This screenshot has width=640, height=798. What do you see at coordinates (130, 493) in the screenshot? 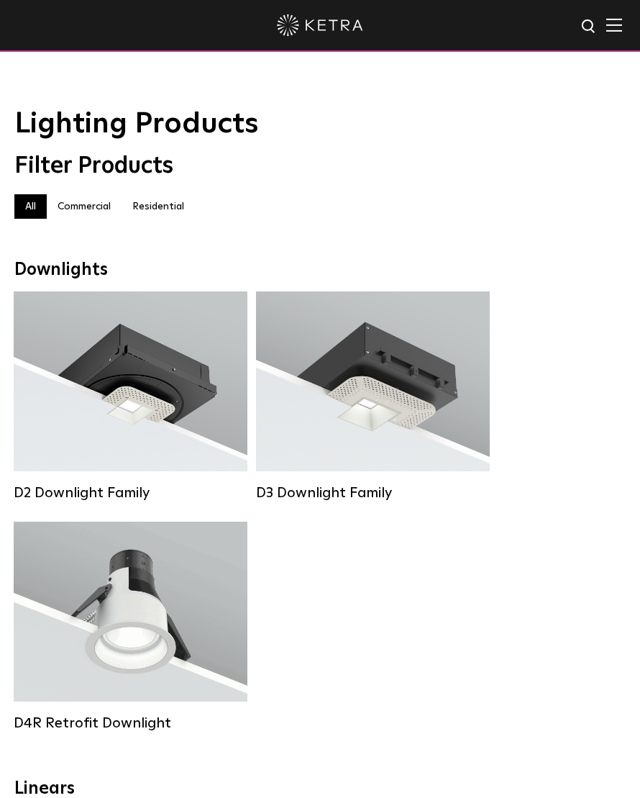
I see `div: D2 Downlight Family` at bounding box center [130, 493].